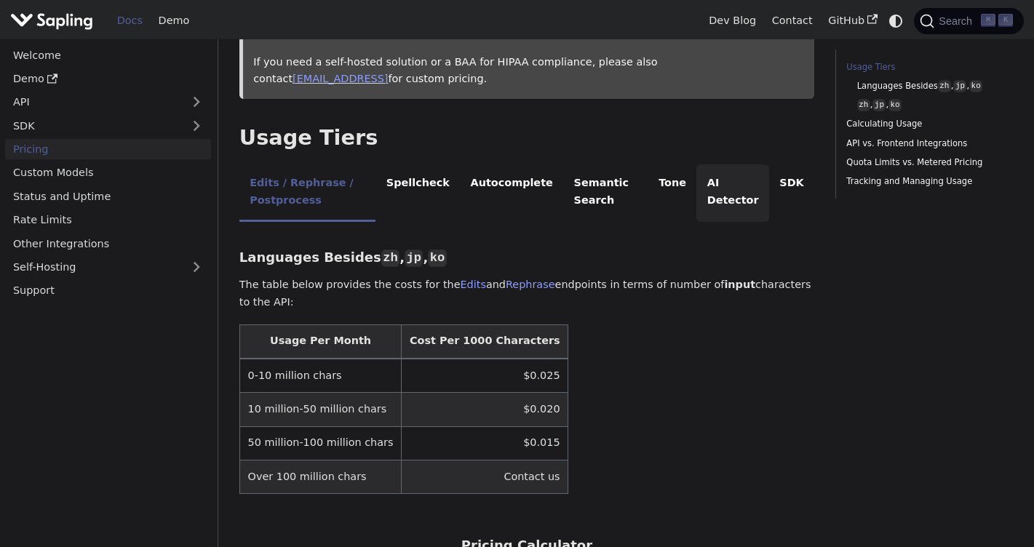 This screenshot has width=1034, height=547. Describe the element at coordinates (527, 294) in the screenshot. I see `p: The table below provides the costs for the and endpoints in terms of number of characters to the ...` at that location.